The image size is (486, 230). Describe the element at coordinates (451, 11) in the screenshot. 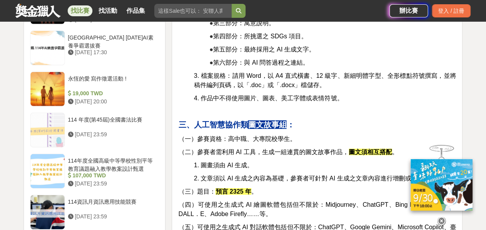

I see `div: 登入 / 註冊` at that location.